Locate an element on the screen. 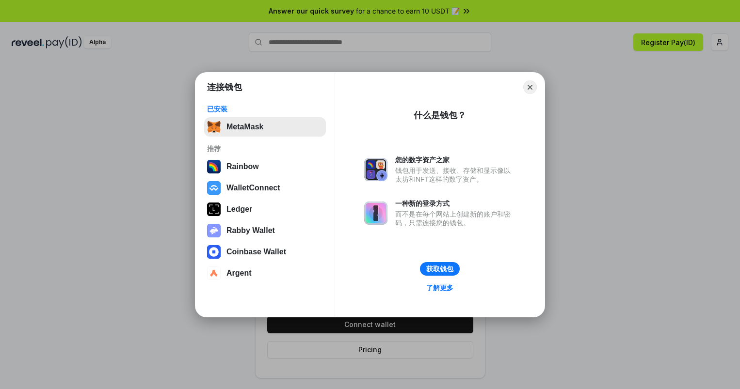  button: WalletConnect is located at coordinates (265, 188).